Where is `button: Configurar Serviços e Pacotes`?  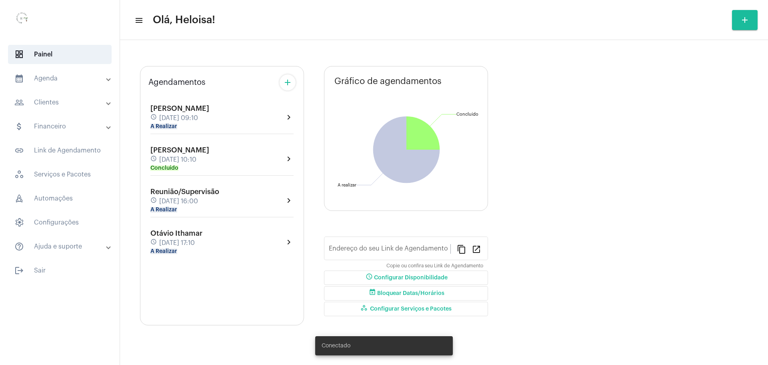
button: Configurar Serviços e Pacotes is located at coordinates (406, 309).